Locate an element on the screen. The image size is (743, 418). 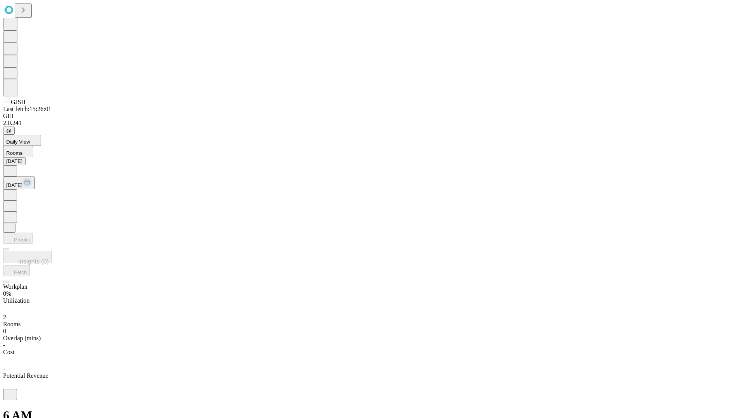
span: 0 is located at coordinates (5, 331).